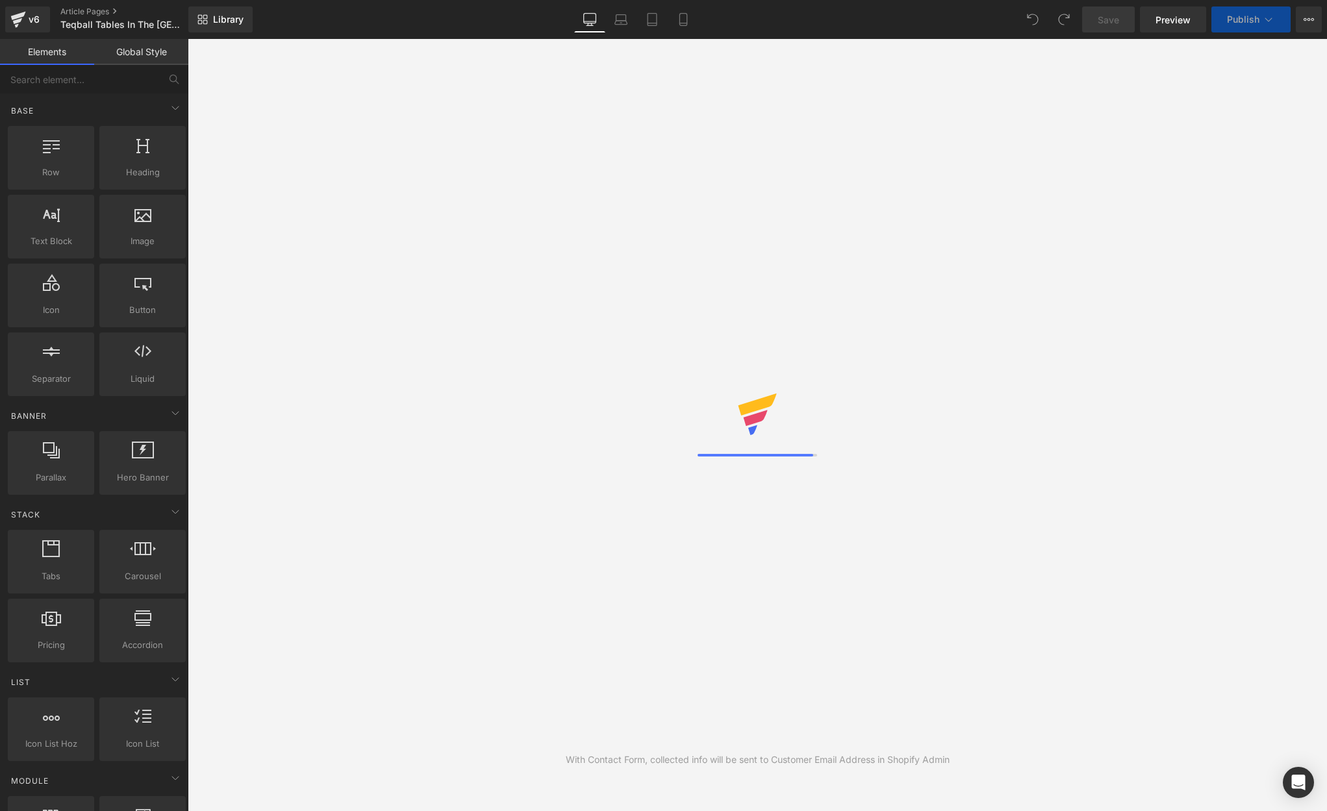 Image resolution: width=1327 pixels, height=811 pixels. Describe the element at coordinates (142, 379) in the screenshot. I see `span: Liquid` at that location.